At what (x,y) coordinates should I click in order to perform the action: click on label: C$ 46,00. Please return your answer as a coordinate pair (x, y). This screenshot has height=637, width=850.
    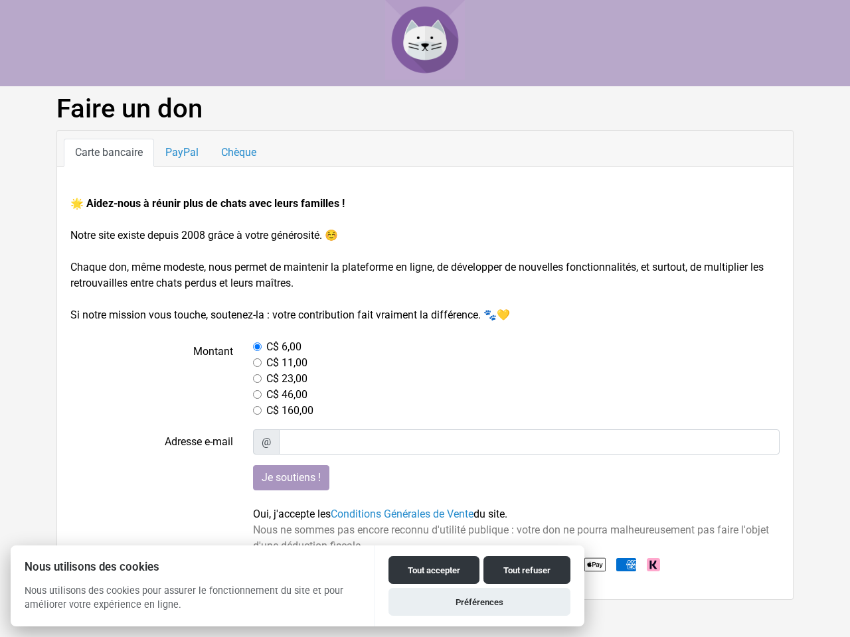
    Looking at the image, I should click on (287, 395).